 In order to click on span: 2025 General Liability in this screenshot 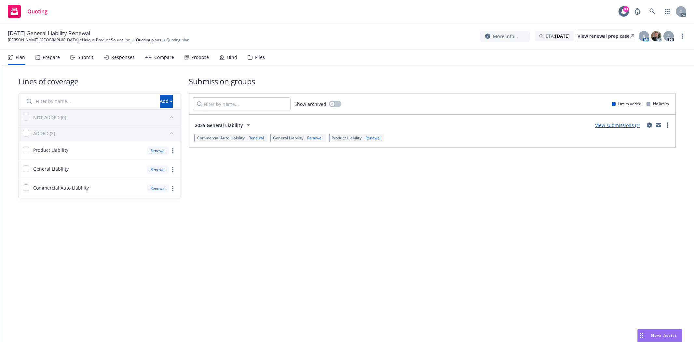, I will do `click(219, 125)`.